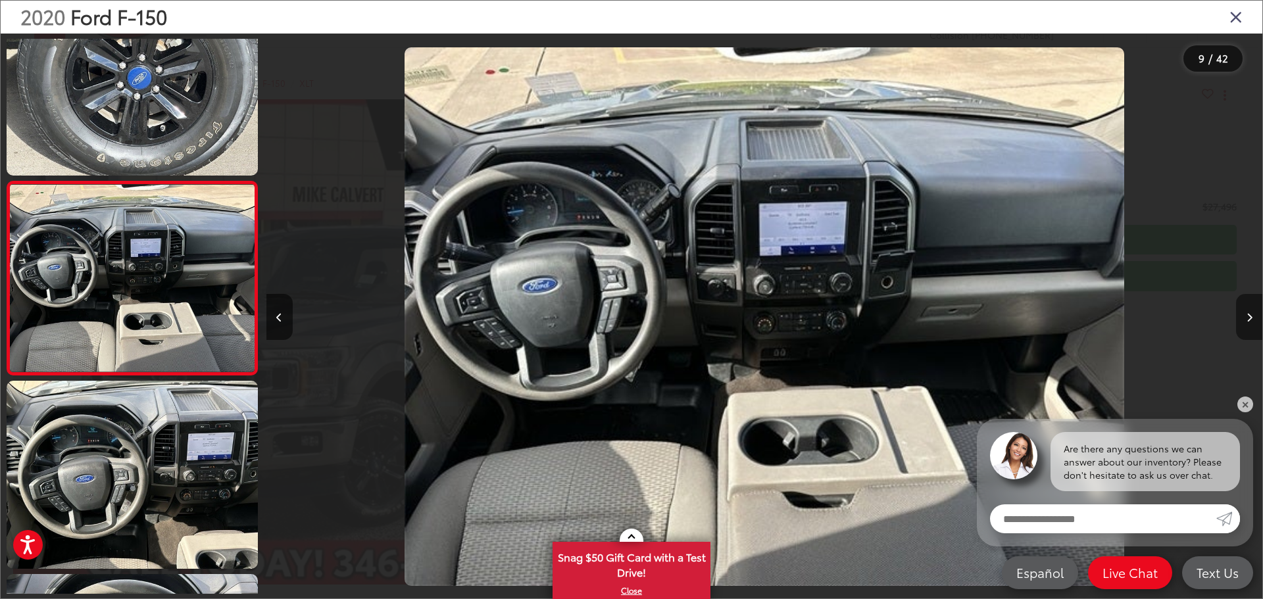 This screenshot has width=1263, height=599. I want to click on div: Are there any questions we can answer about our inventory? Please don't hesitate to ask us over c..., so click(1146, 462).